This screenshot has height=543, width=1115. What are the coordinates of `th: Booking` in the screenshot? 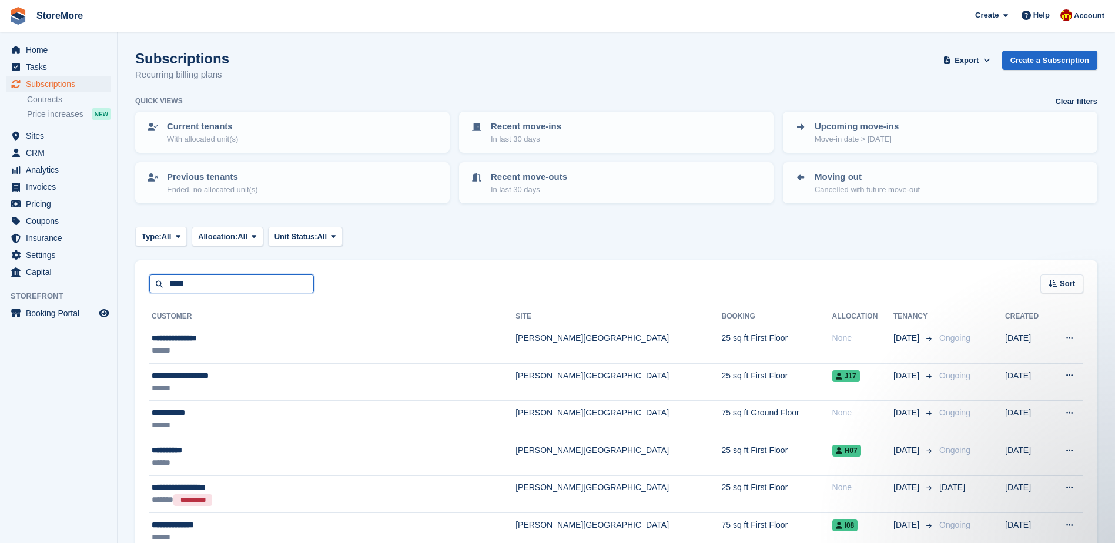 It's located at (776, 317).